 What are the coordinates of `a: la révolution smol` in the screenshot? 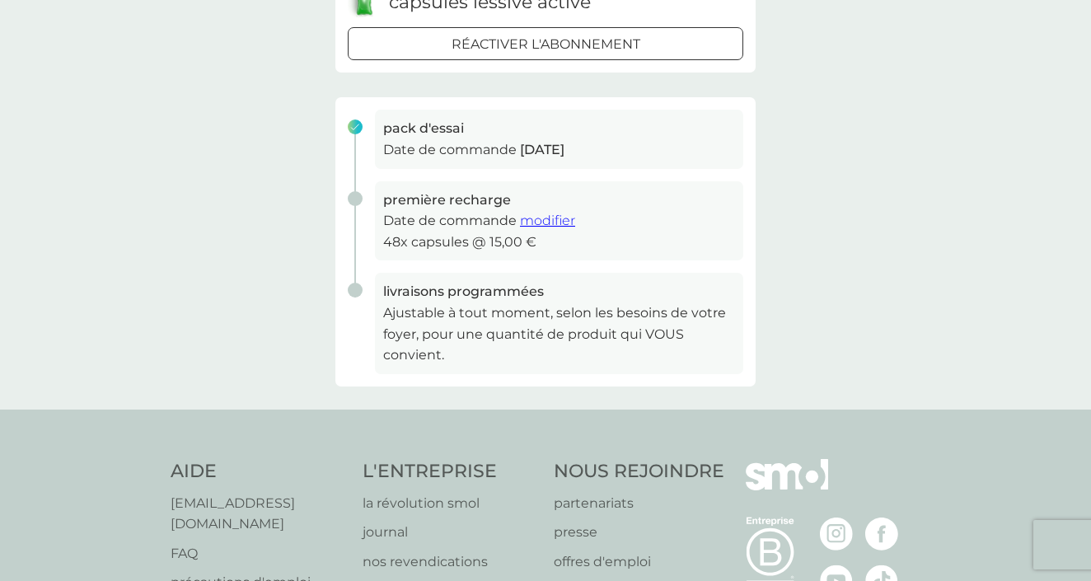 It's located at (450, 504).